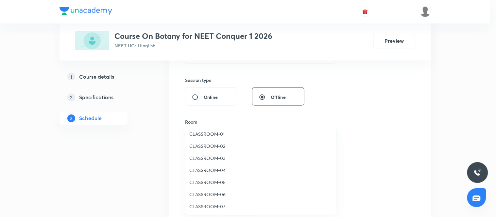 This screenshot has width=496, height=217. Describe the element at coordinates (261, 134) in the screenshot. I see `span: CLASSROOM-01` at that location.